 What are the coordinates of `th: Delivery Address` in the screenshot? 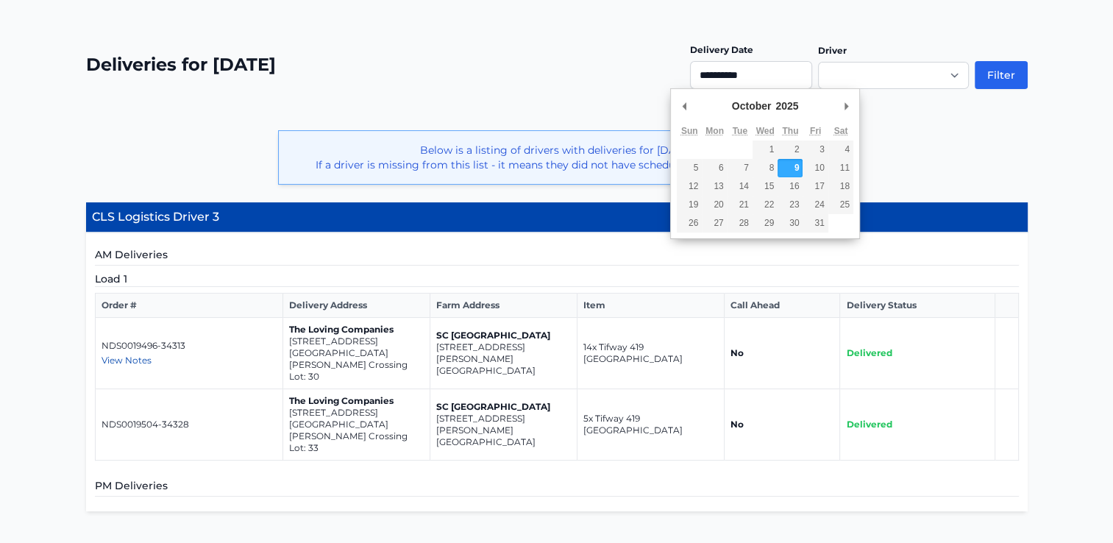 It's located at (356, 305).